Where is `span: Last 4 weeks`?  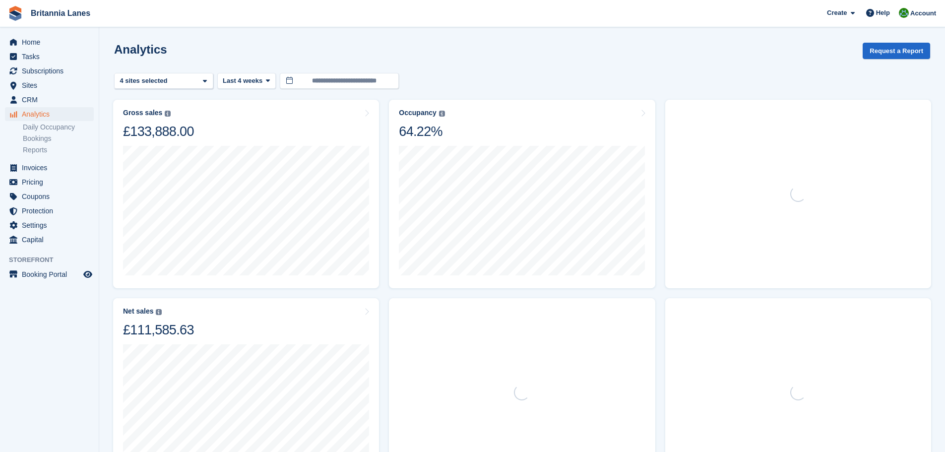
span: Last 4 weeks is located at coordinates (243, 81).